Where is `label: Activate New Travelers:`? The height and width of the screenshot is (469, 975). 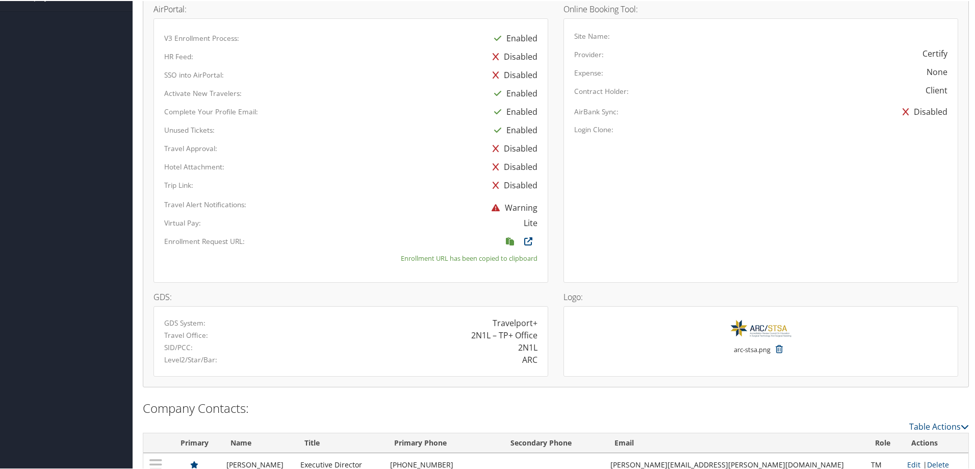
label: Activate New Travelers: is located at coordinates (203, 92).